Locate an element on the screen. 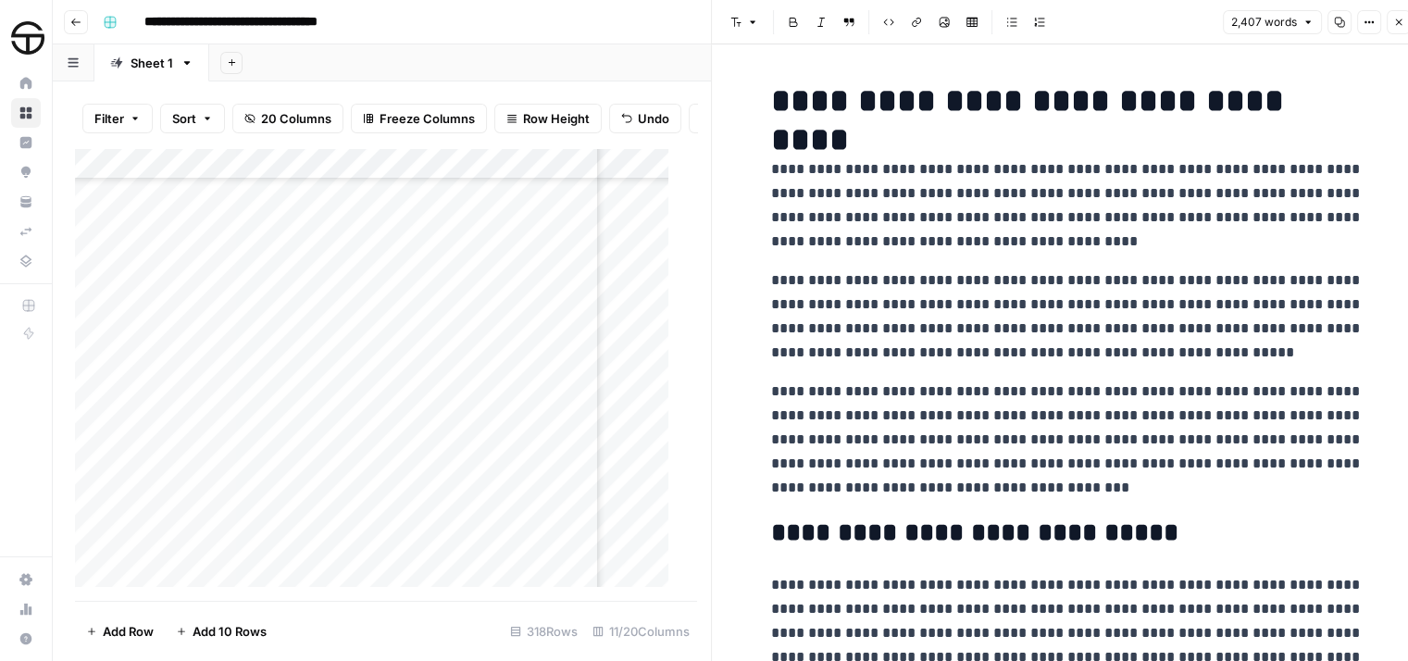 This screenshot has height=661, width=1408. button: 2,407 words is located at coordinates (1272, 22).